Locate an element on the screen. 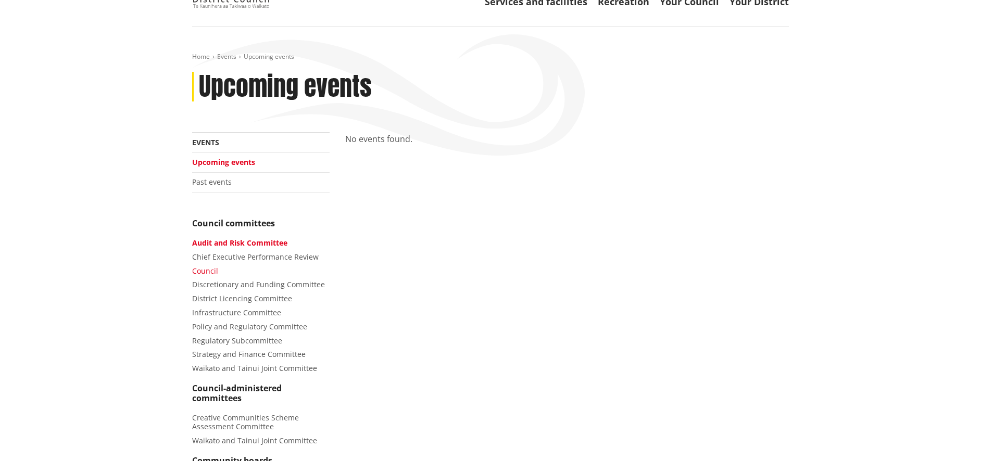 Image resolution: width=981 pixels, height=461 pixels. a: Regulatory Subcommittee is located at coordinates (237, 340).